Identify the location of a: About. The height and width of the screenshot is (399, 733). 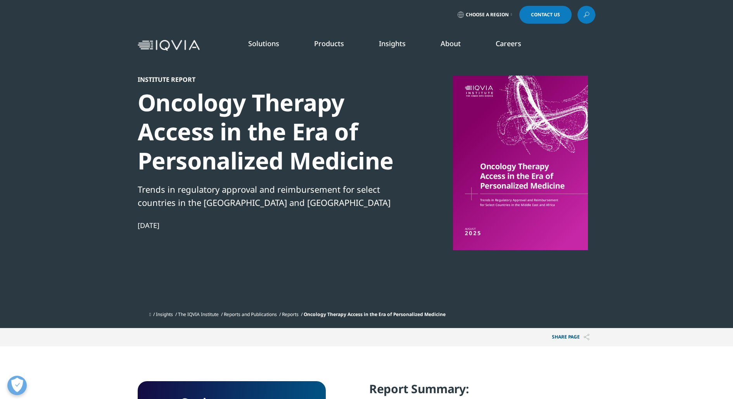
(451, 43).